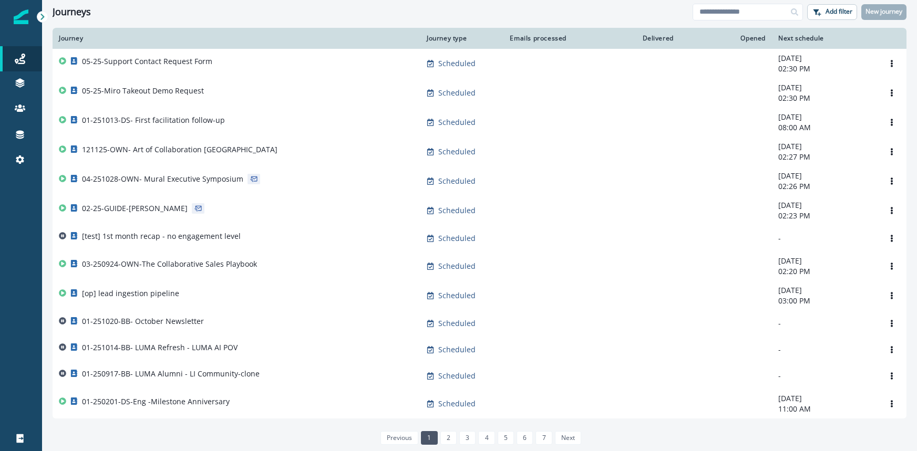 This screenshot has width=917, height=451. What do you see at coordinates (824, 157) in the screenshot?
I see `p: 02:27 PM` at bounding box center [824, 157].